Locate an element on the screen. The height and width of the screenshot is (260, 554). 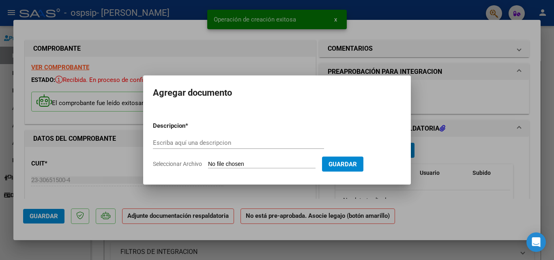
button: Guardar is located at coordinates (343, 164).